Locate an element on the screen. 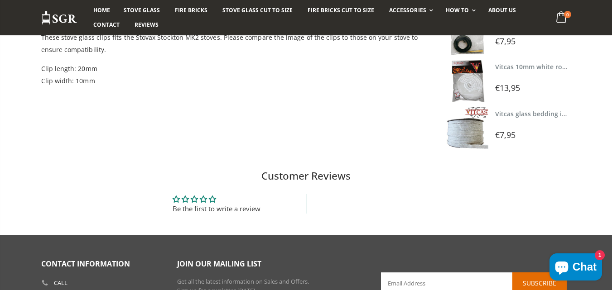 This screenshot has width=612, height=290. span: Reviews is located at coordinates (146, 24).